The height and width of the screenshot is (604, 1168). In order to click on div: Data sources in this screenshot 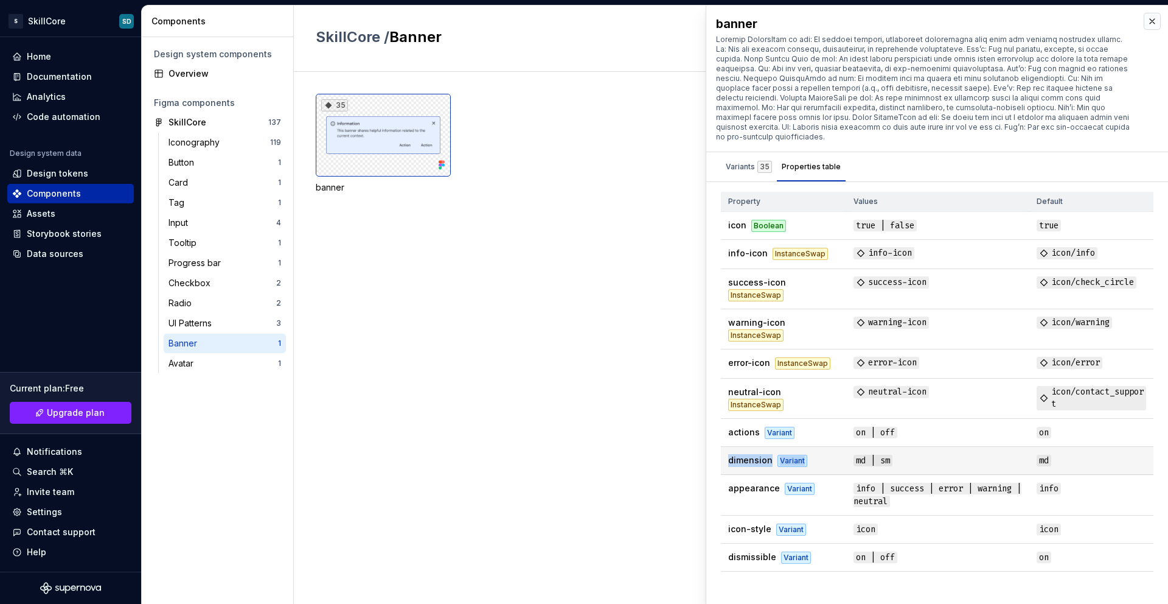, I will do `click(55, 254)`.